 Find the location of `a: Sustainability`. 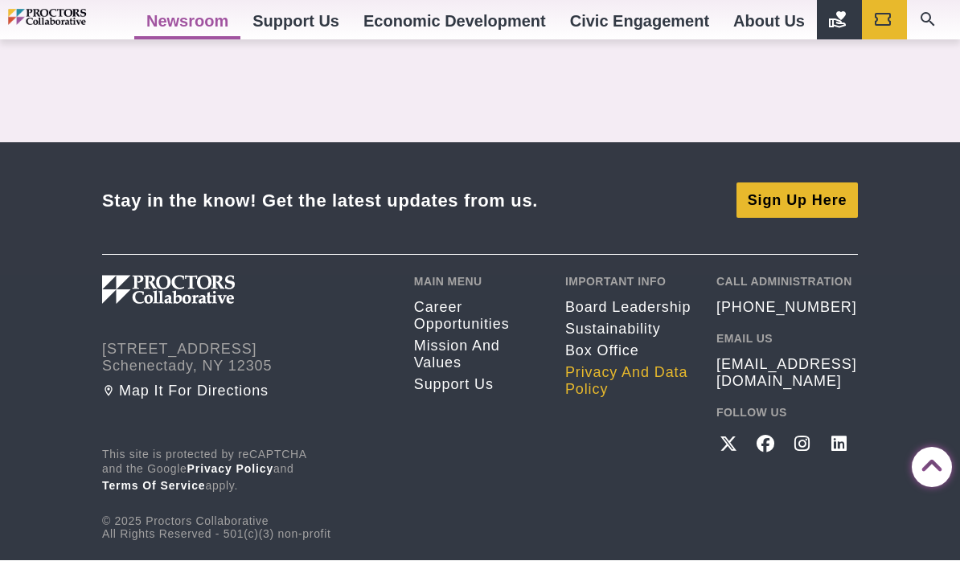

a: Sustainability is located at coordinates (629, 330).